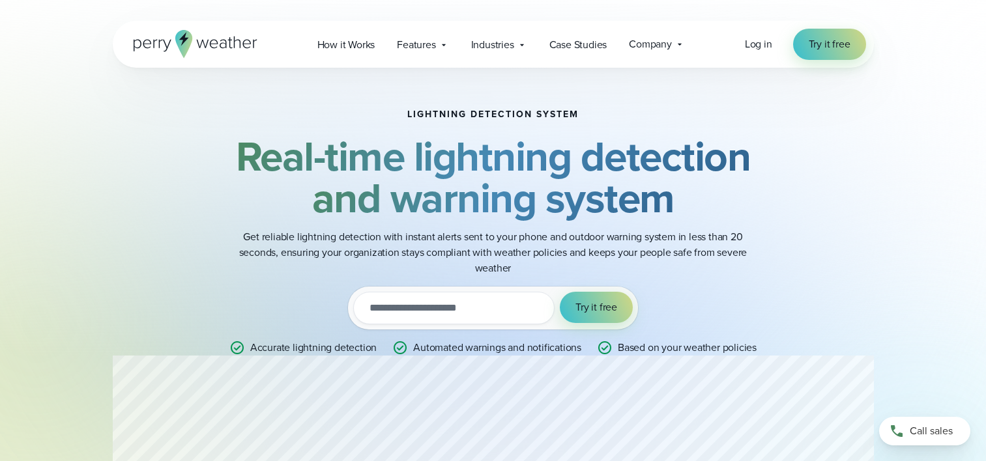 The image size is (986, 461). I want to click on a: Try it free, so click(829, 44).